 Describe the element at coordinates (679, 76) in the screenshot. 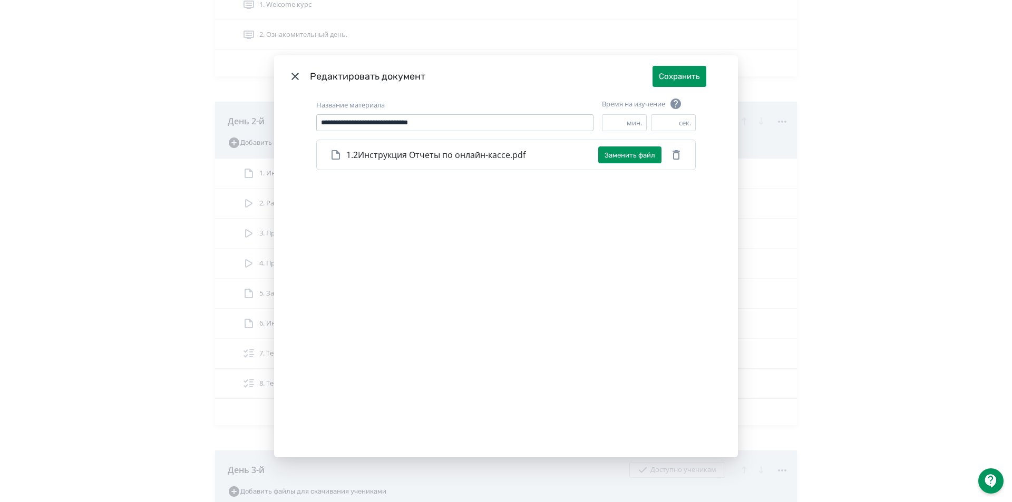

I see `button: Сохранить` at that location.